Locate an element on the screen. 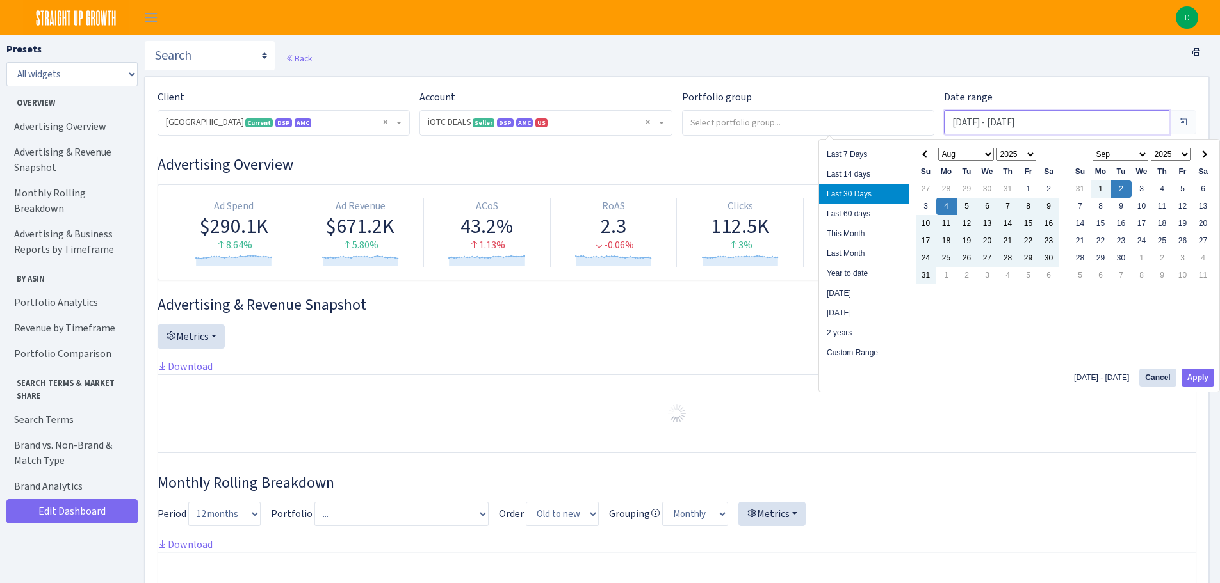 The image size is (1220, 583). li: Year to date is located at coordinates (864, 273).